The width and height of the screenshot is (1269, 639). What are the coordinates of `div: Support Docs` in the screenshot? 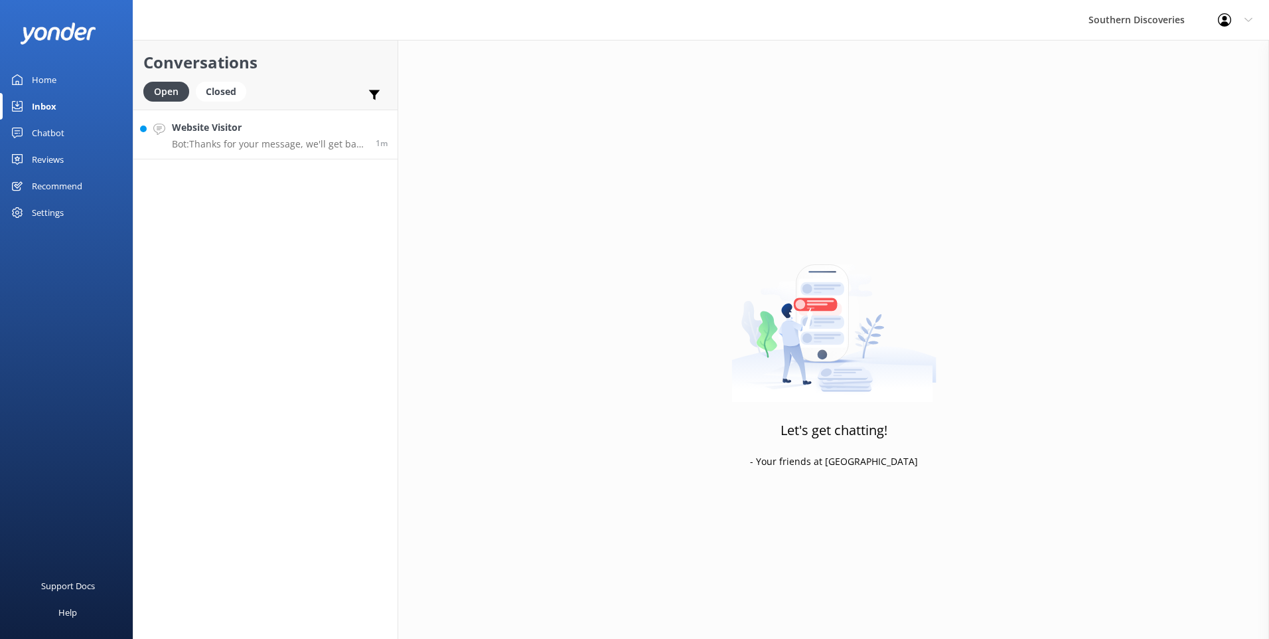 It's located at (68, 586).